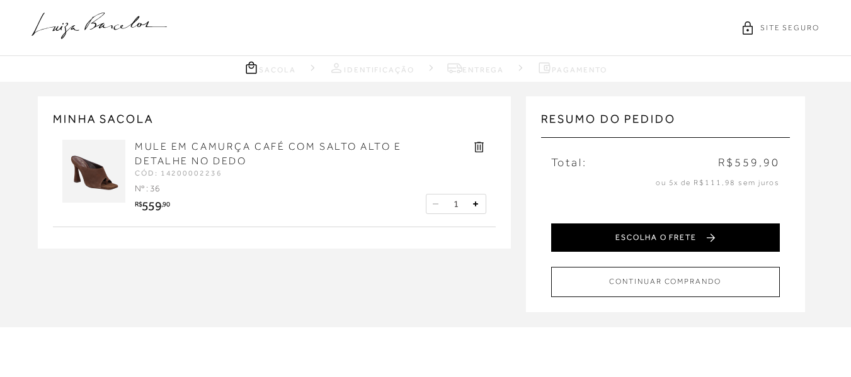 The image size is (851, 377). Describe the element at coordinates (568, 162) in the screenshot. I see `span: Total:` at that location.